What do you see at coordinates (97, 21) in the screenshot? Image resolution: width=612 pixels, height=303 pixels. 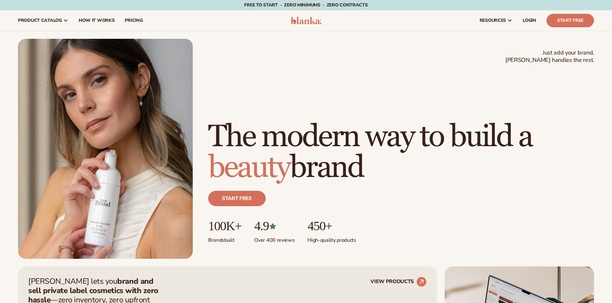 I see `span: How It Works` at bounding box center [97, 21].